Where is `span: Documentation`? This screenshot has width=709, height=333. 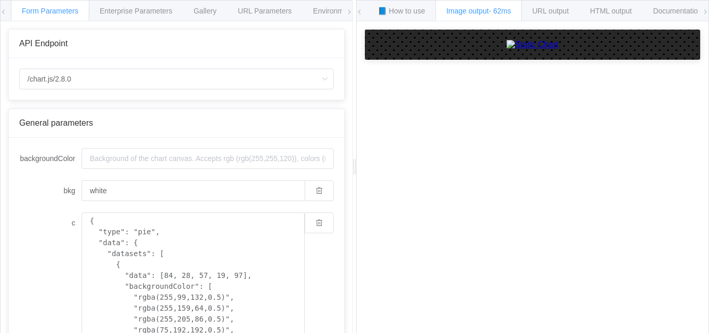
span: Documentation is located at coordinates (677, 11).